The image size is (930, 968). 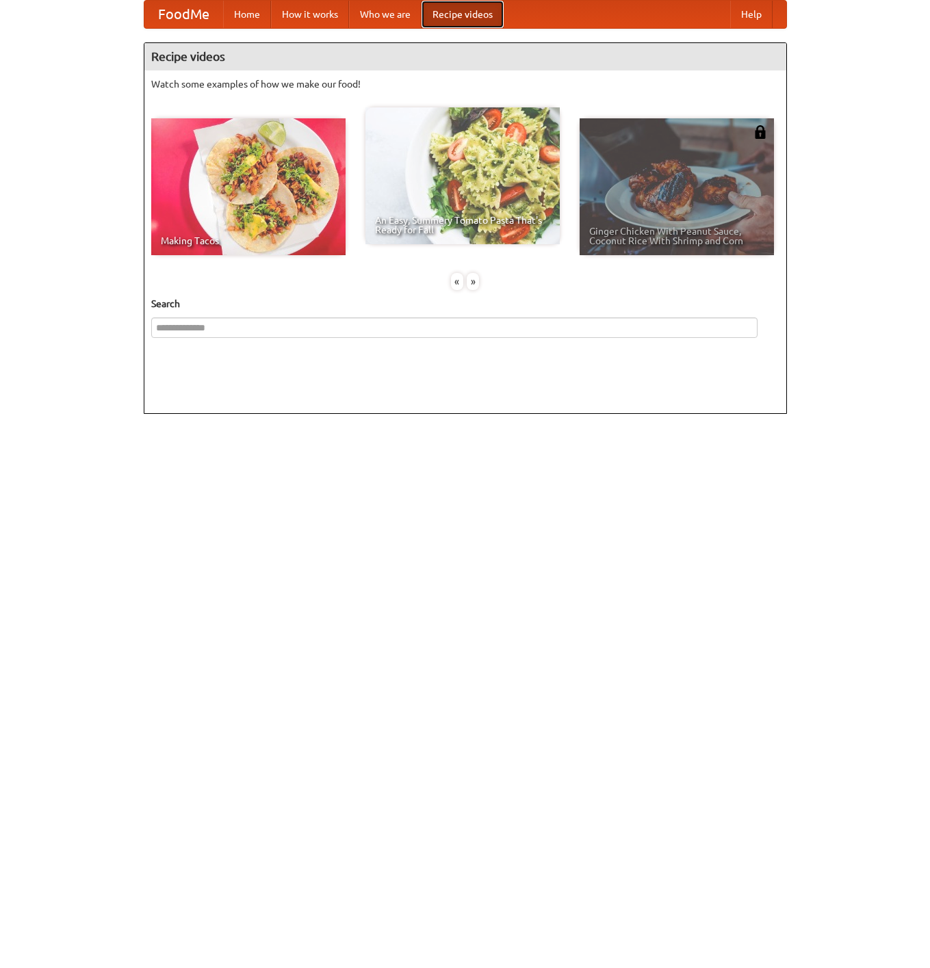 What do you see at coordinates (247, 14) in the screenshot?
I see `a: Home` at bounding box center [247, 14].